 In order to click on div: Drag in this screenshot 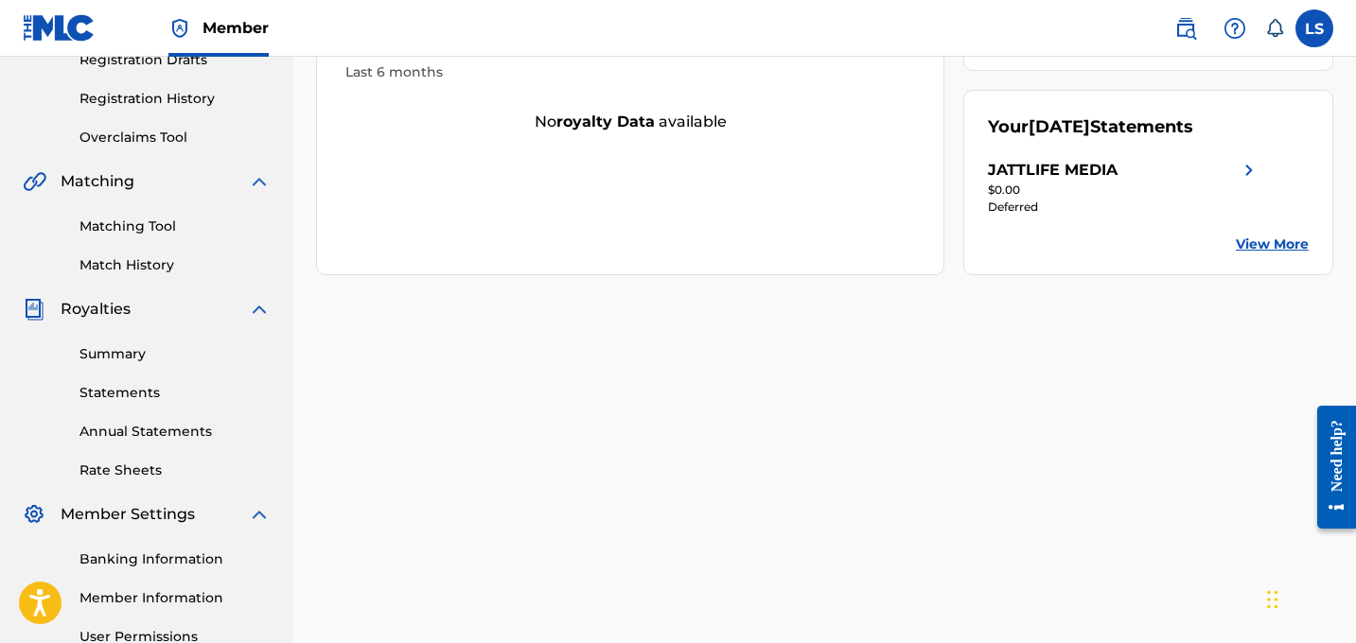, I will do `click(1272, 600)`.